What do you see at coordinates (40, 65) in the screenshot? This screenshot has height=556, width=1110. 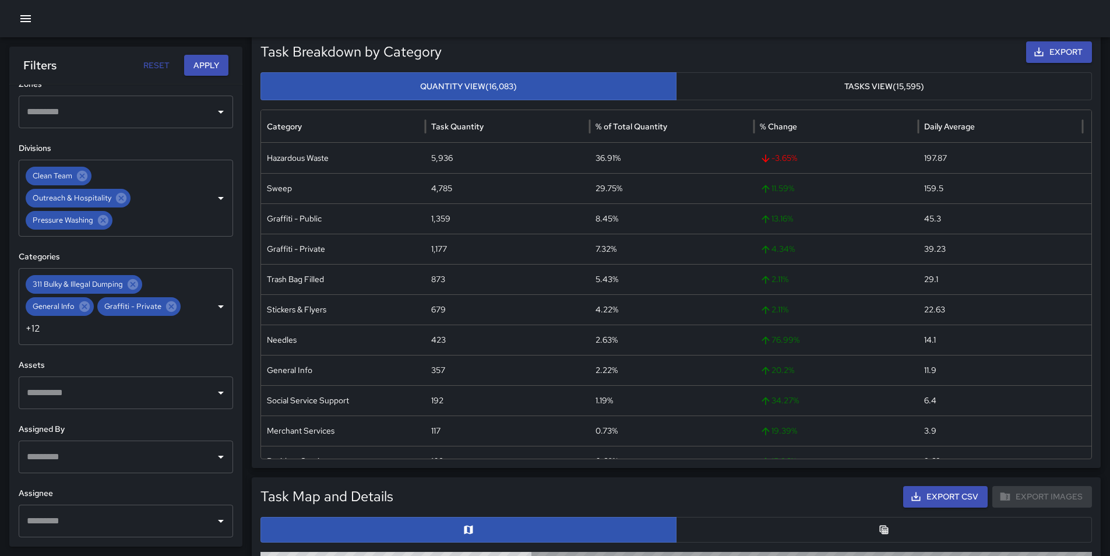 I see `h6: Filters` at bounding box center [40, 65].